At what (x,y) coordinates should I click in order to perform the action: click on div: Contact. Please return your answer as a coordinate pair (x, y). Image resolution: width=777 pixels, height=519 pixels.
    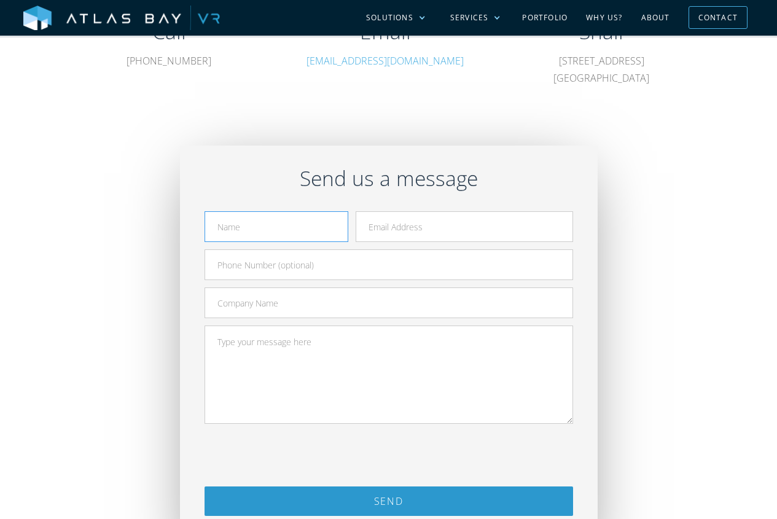
    Looking at the image, I should click on (718, 17).